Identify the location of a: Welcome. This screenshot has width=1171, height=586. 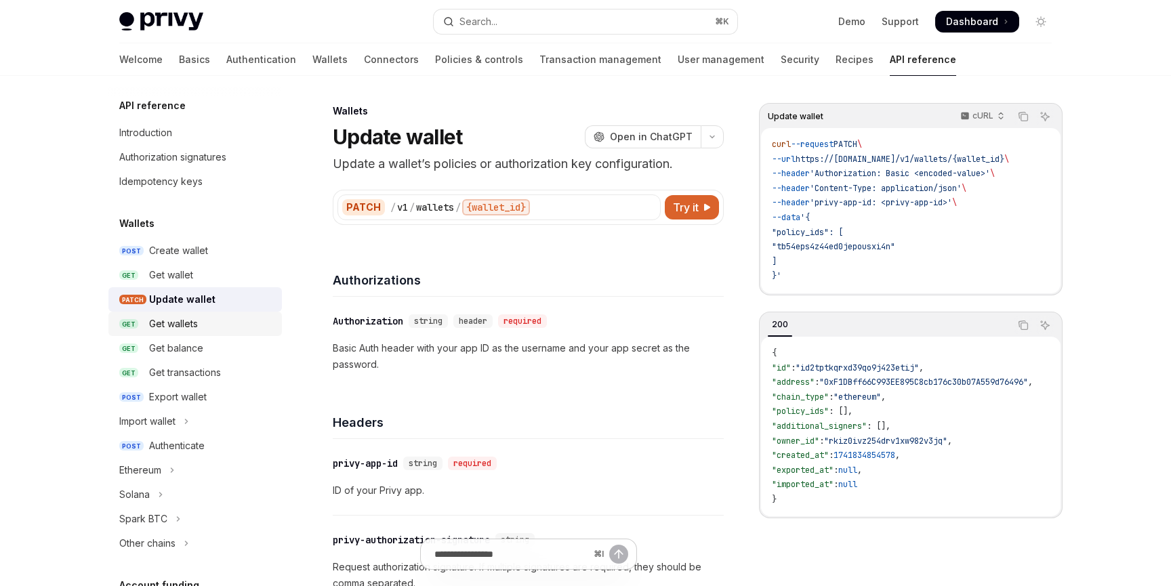
(141, 60).